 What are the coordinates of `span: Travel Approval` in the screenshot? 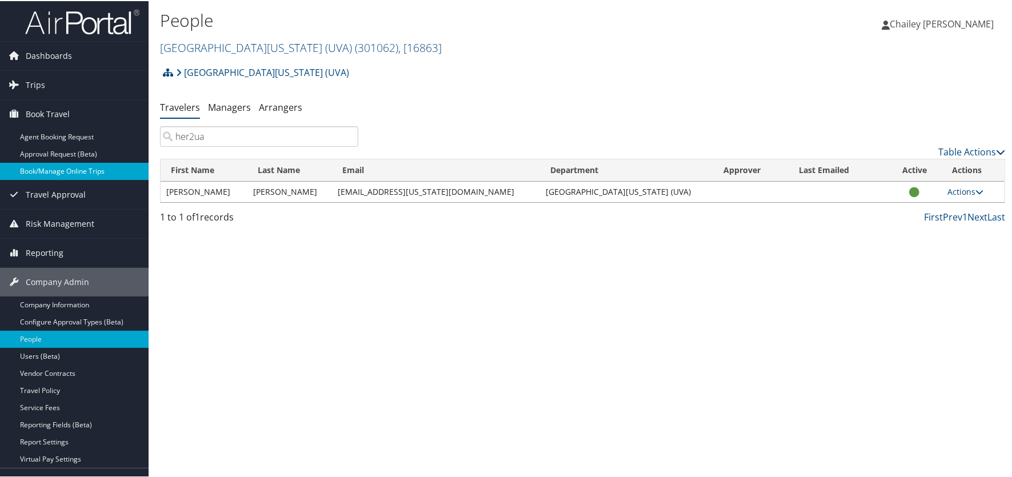 It's located at (55, 194).